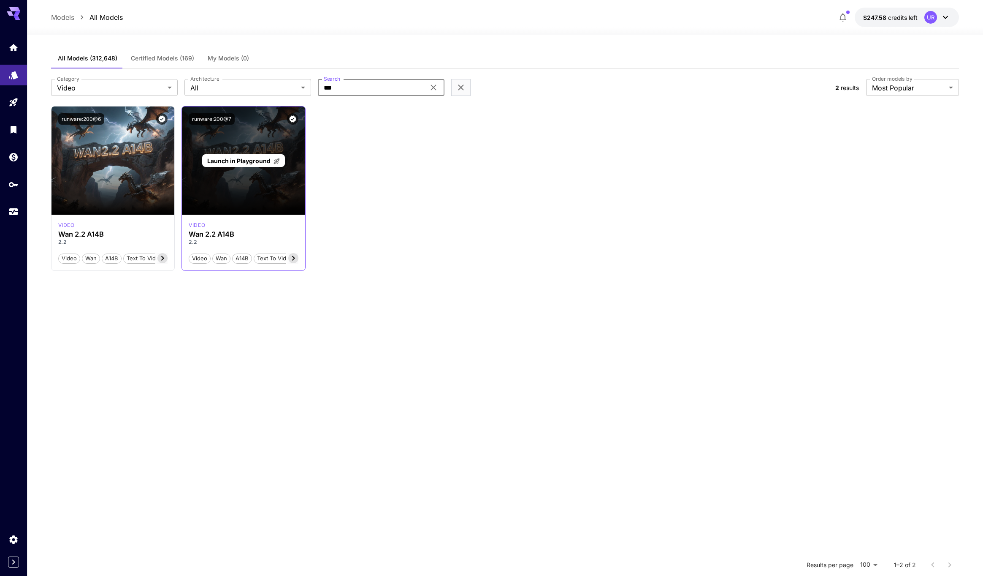 This screenshot has width=983, height=576. Describe the element at coordinates (62, 17) in the screenshot. I see `p: Models` at that location.